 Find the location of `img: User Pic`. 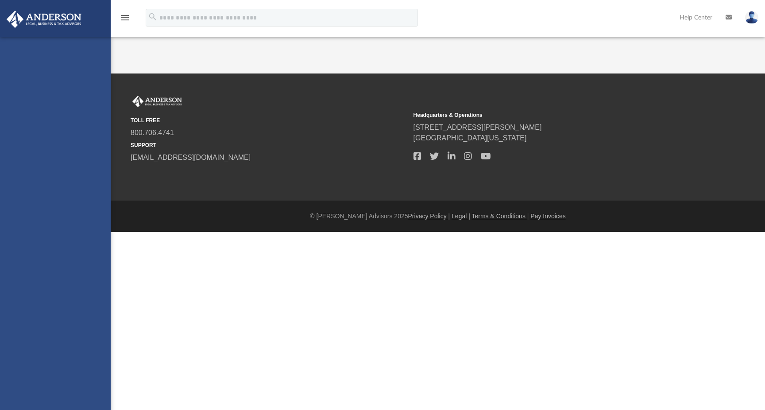

img: User Pic is located at coordinates (752, 17).